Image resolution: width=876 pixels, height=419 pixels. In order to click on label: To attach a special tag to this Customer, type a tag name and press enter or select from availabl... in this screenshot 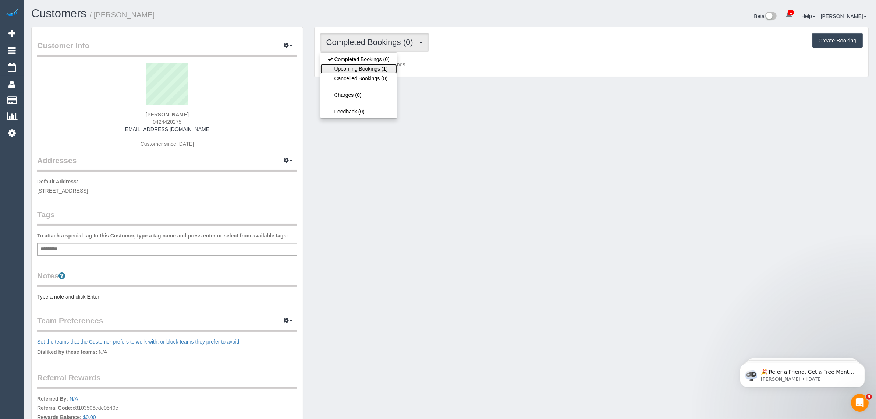, I will do `click(163, 235)`.